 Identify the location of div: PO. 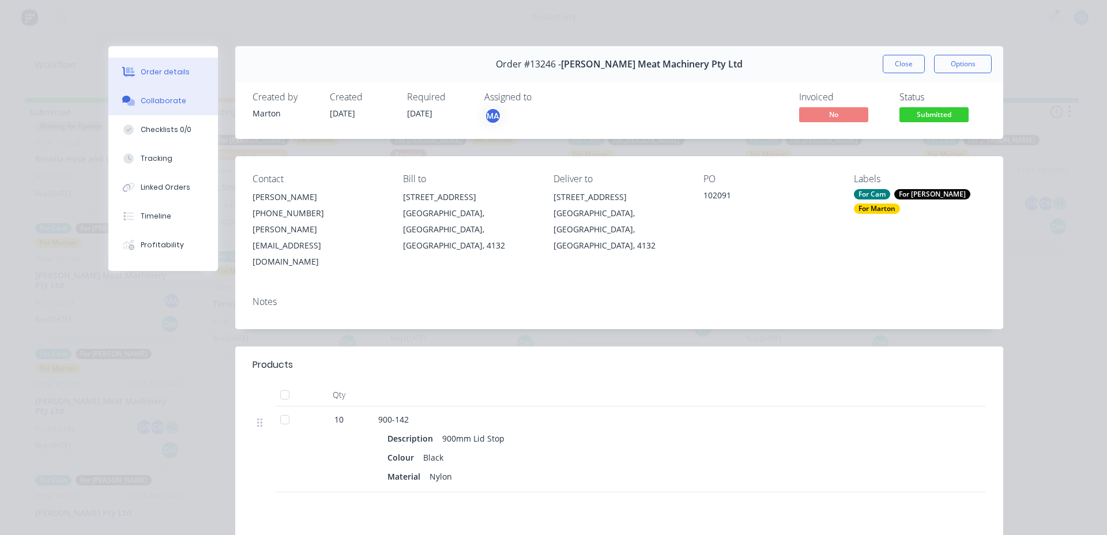
(769, 179).